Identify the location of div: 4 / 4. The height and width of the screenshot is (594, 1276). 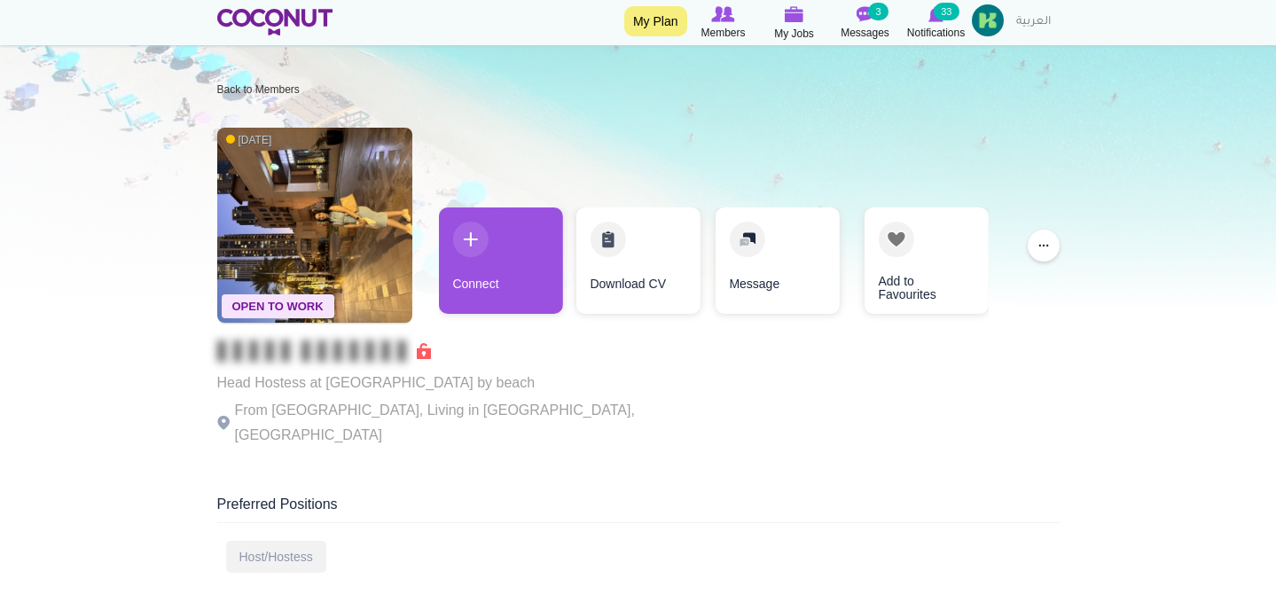
(912, 265).